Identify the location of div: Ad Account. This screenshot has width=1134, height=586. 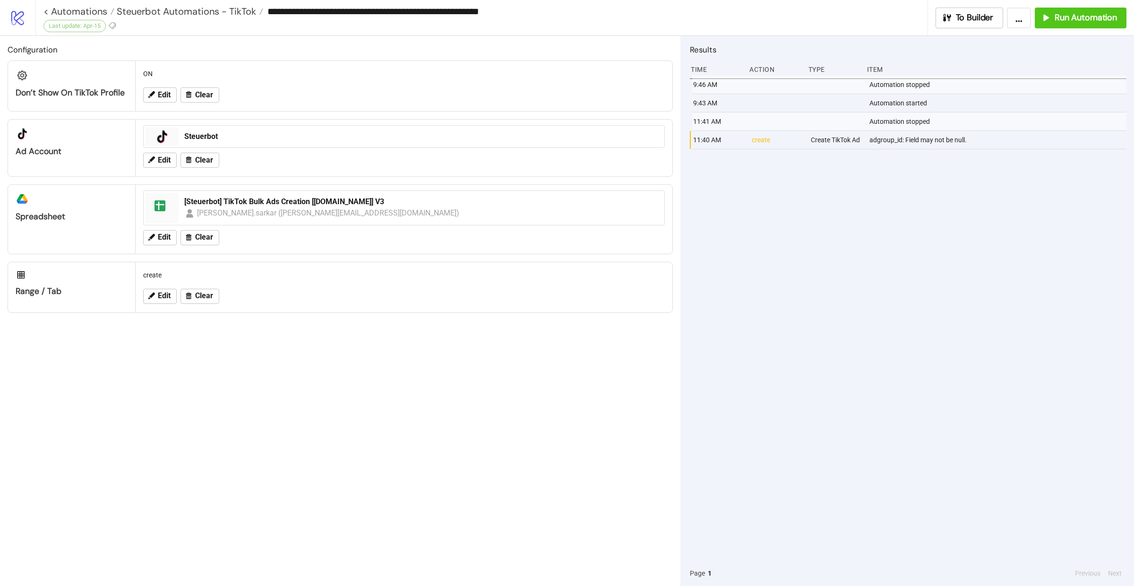
(71, 151).